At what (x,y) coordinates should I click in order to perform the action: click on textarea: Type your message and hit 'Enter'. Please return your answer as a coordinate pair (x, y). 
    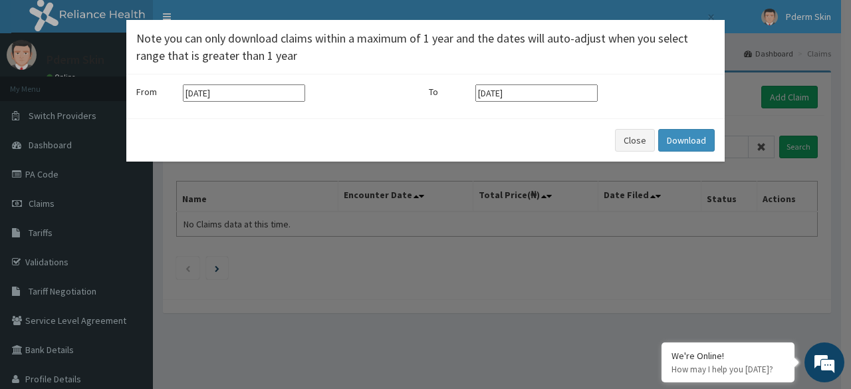
    Looking at the image, I should click on (130, 276).